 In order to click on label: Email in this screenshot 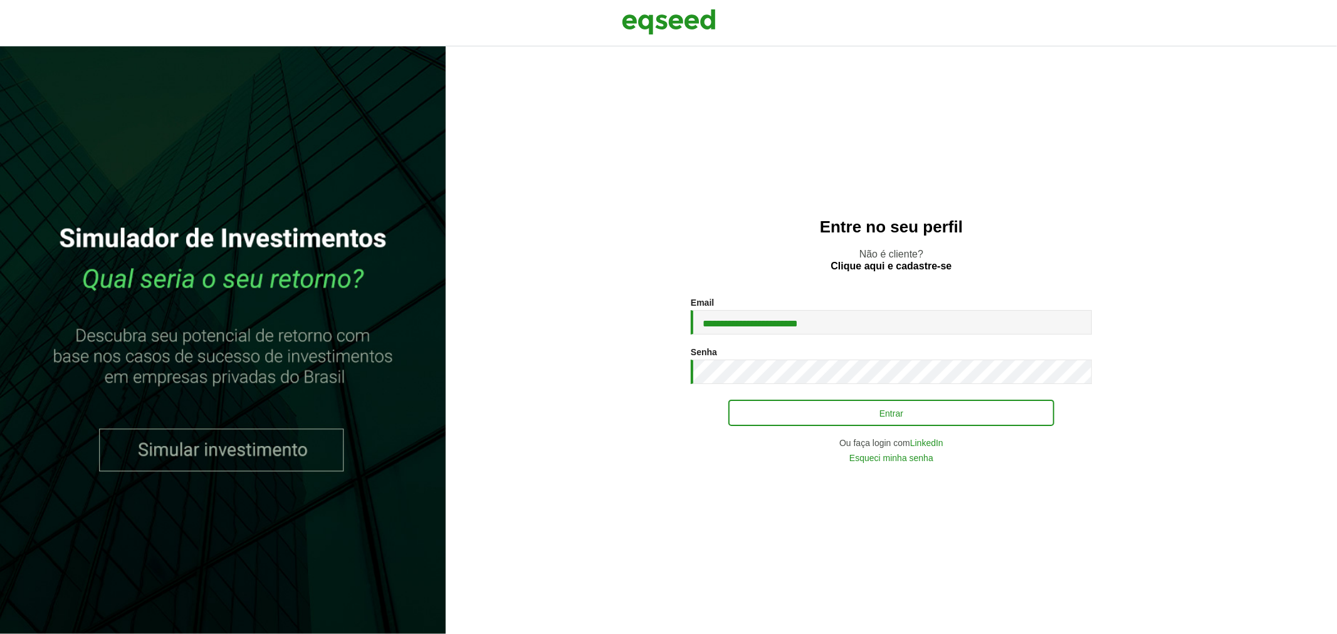, I will do `click(702, 303)`.